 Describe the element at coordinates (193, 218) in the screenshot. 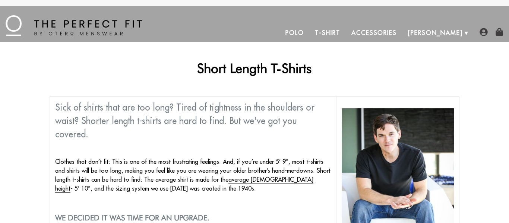

I see `h2: We decided it was time for an upgrade.` at that location.